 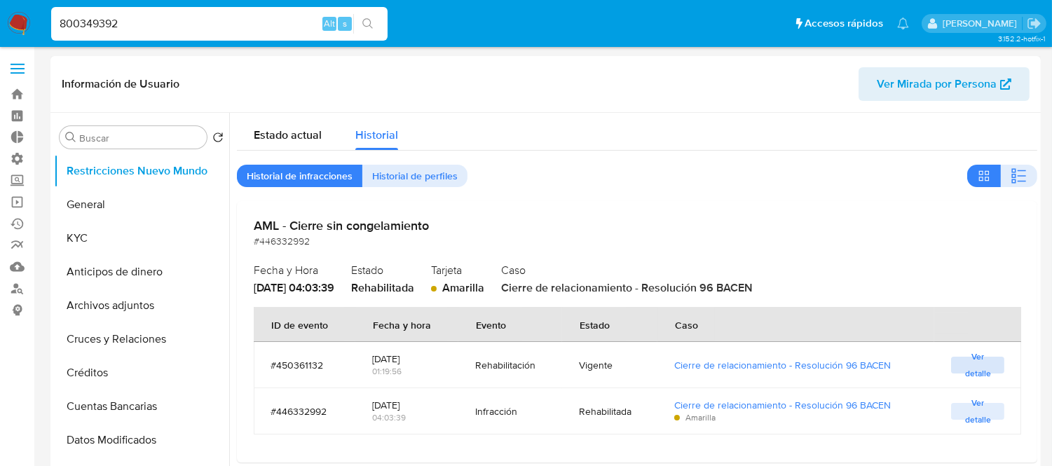 What do you see at coordinates (142, 171) in the screenshot?
I see `button: Restricciones Nuevo Mundo` at bounding box center [142, 171].